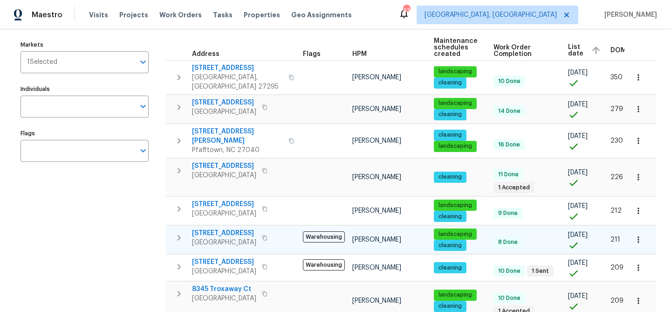  What do you see at coordinates (359, 54) in the screenshot?
I see `span: HPM` at bounding box center [359, 54].